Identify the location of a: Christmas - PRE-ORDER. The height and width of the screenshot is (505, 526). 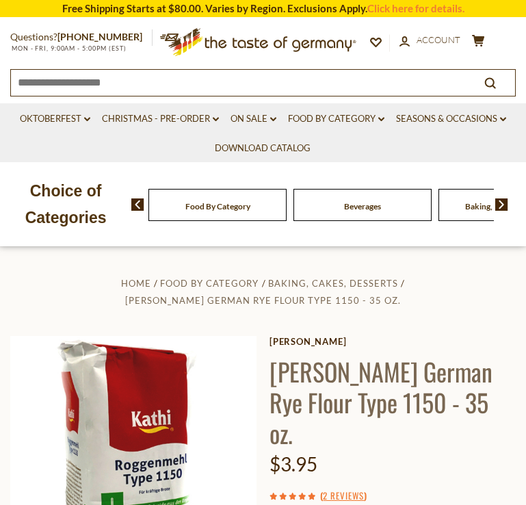
(160, 119).